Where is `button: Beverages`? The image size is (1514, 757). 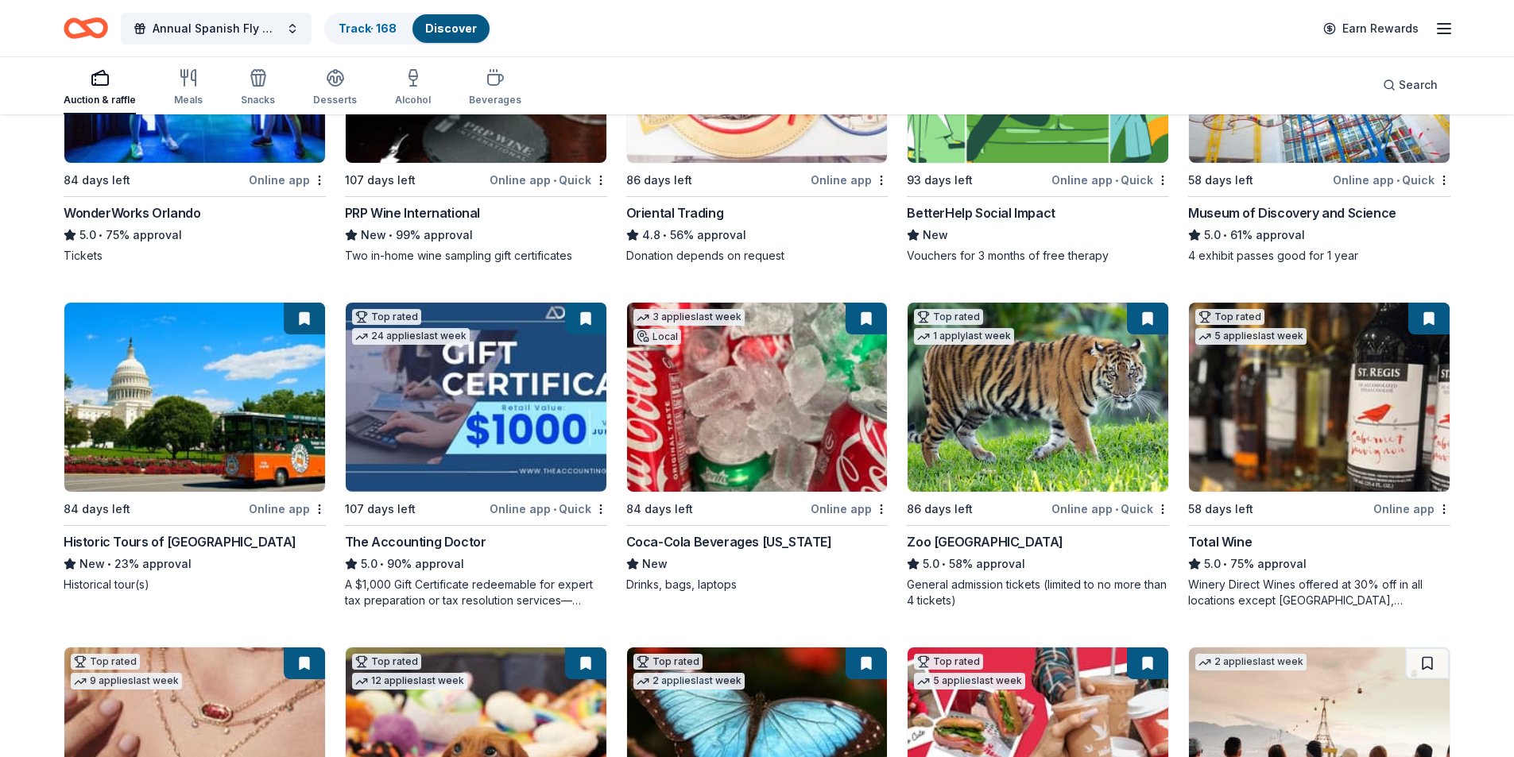
button: Beverages is located at coordinates (495, 88).